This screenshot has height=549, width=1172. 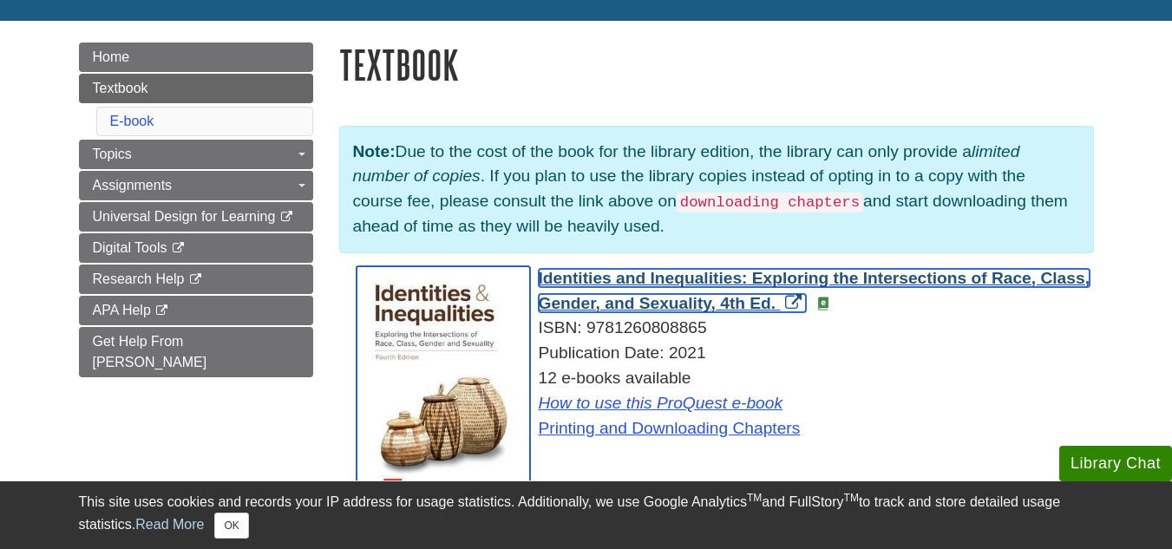 What do you see at coordinates (169, 524) in the screenshot?
I see `a: Read More` at bounding box center [169, 524].